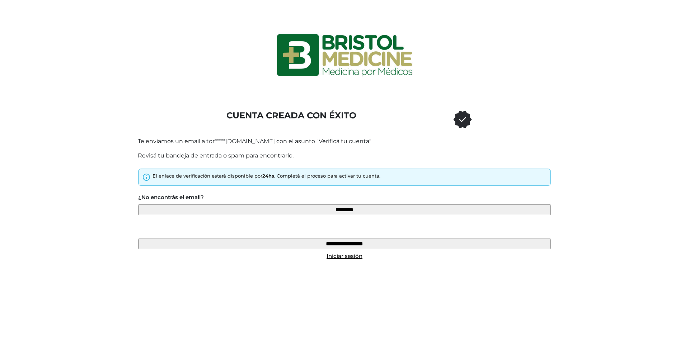 The height and width of the screenshot is (339, 689). What do you see at coordinates (266, 176) in the screenshot?
I see `div: El enlace de verificación estará disponible por . Completá el proceso para activar tu cuenta.` at bounding box center [266, 176].